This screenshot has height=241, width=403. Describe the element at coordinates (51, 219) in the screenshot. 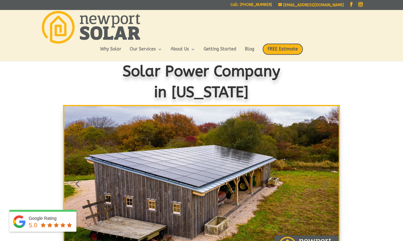

I see `div: Google Rating` at that location.